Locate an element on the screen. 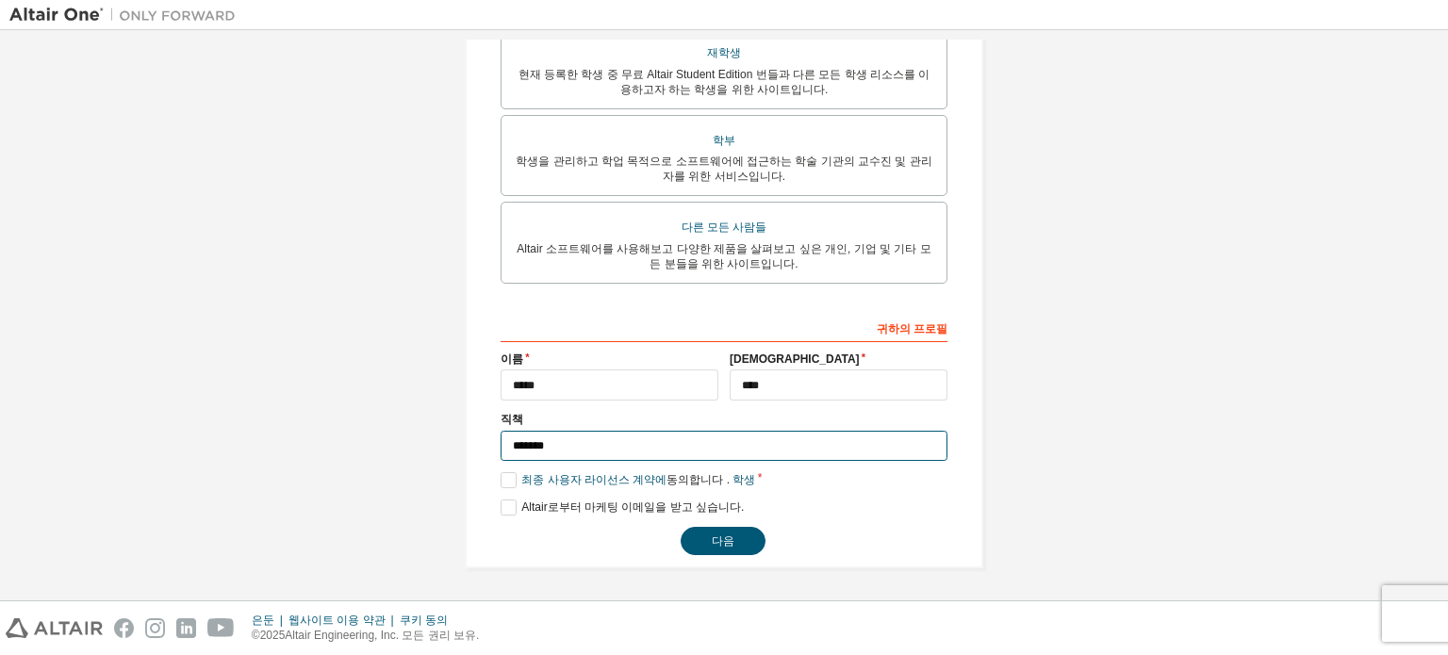 This screenshot has height=655, width=1448. font: 귀하의 프로필 is located at coordinates (912, 329).